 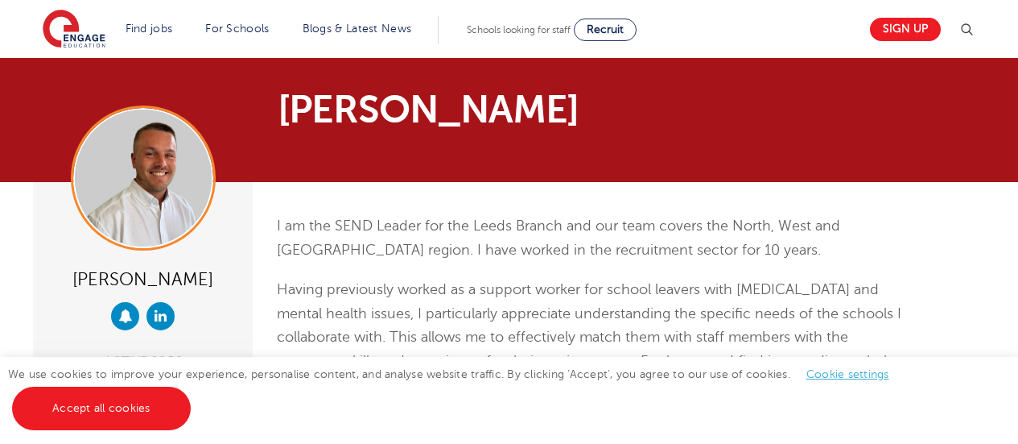 I want to click on a: Blogs & Latest News, so click(x=357, y=28).